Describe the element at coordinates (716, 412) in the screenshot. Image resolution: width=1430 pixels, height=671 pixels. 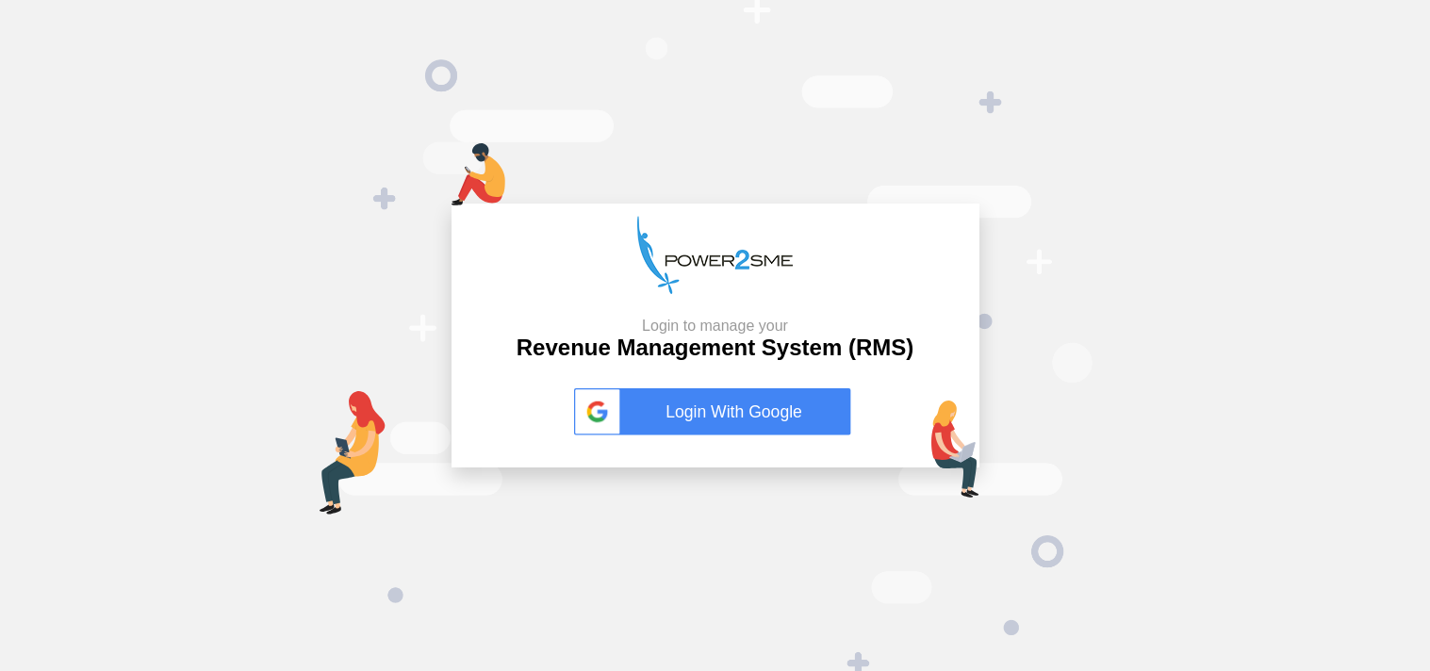
I see `a: Login With Google` at that location.